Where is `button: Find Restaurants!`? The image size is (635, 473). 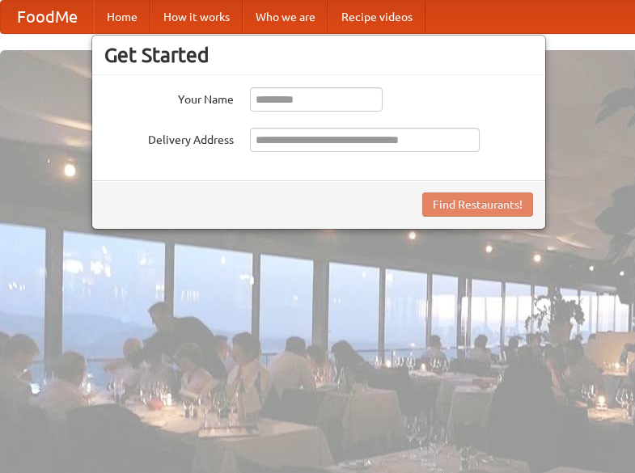 button: Find Restaurants! is located at coordinates (477, 205).